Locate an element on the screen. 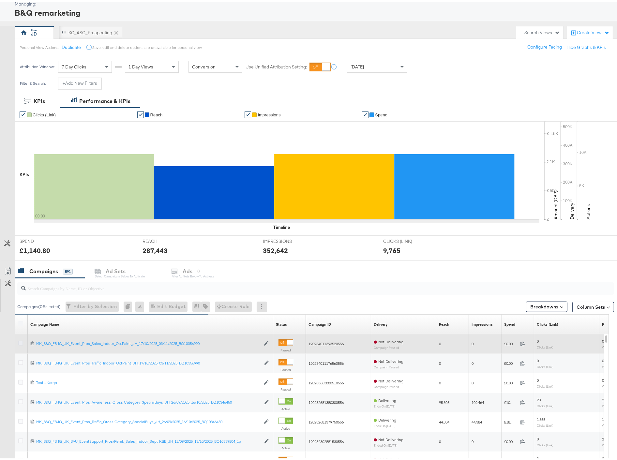 This screenshot has height=460, width=617. a: Reflects the ability of your Ad Campaign to achieve delivery based on ad states, schedule and bud... is located at coordinates (380, 322).